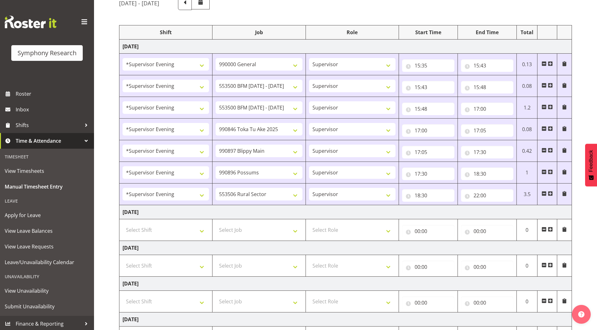  Describe the element at coordinates (527, 32) in the screenshot. I see `div: Total` at that location.